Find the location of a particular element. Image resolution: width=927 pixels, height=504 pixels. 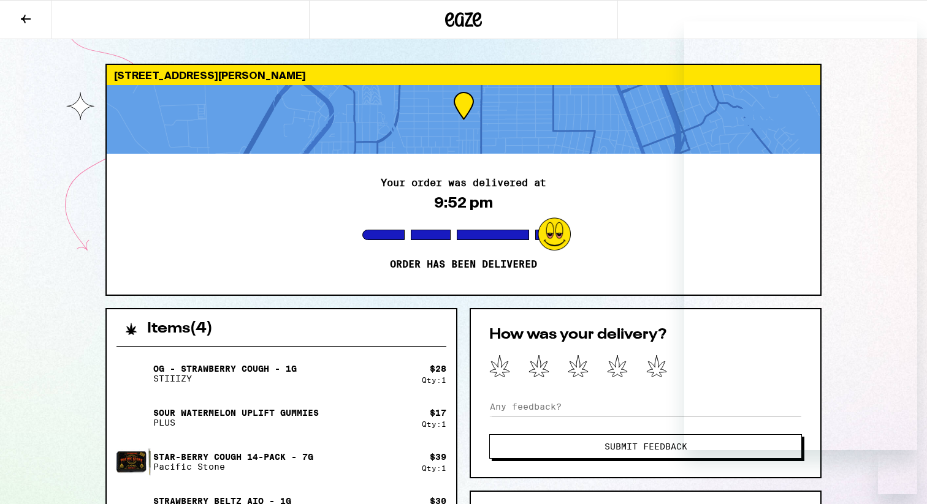

div: 9:52 pm is located at coordinates (463, 203).